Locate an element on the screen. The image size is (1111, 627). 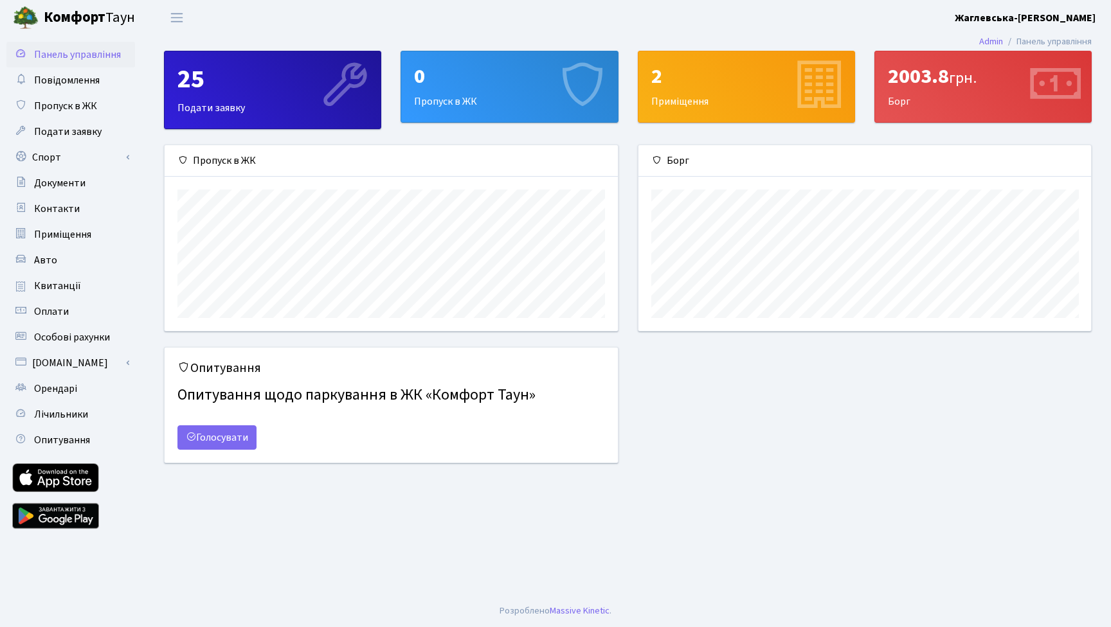
span: Таун is located at coordinates (89, 18).